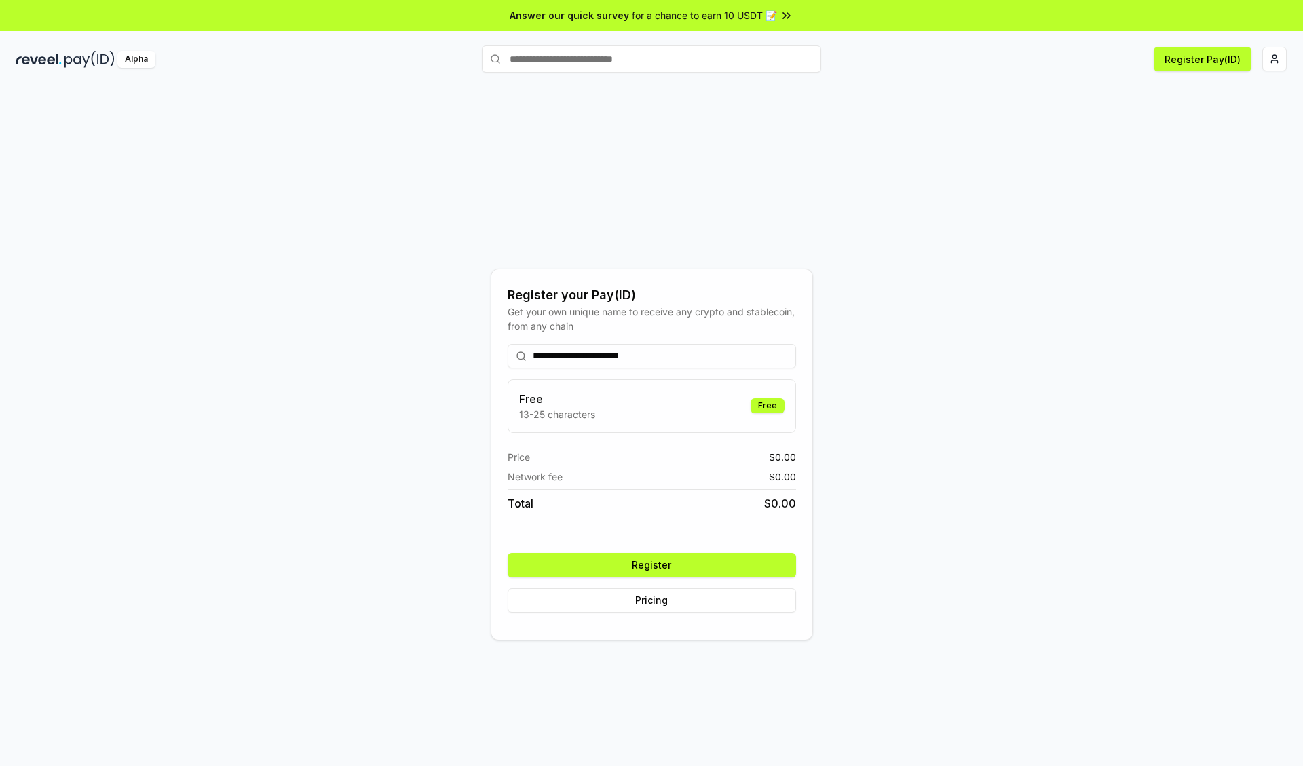 Image resolution: width=1303 pixels, height=766 pixels. I want to click on button: Pricing, so click(652, 601).